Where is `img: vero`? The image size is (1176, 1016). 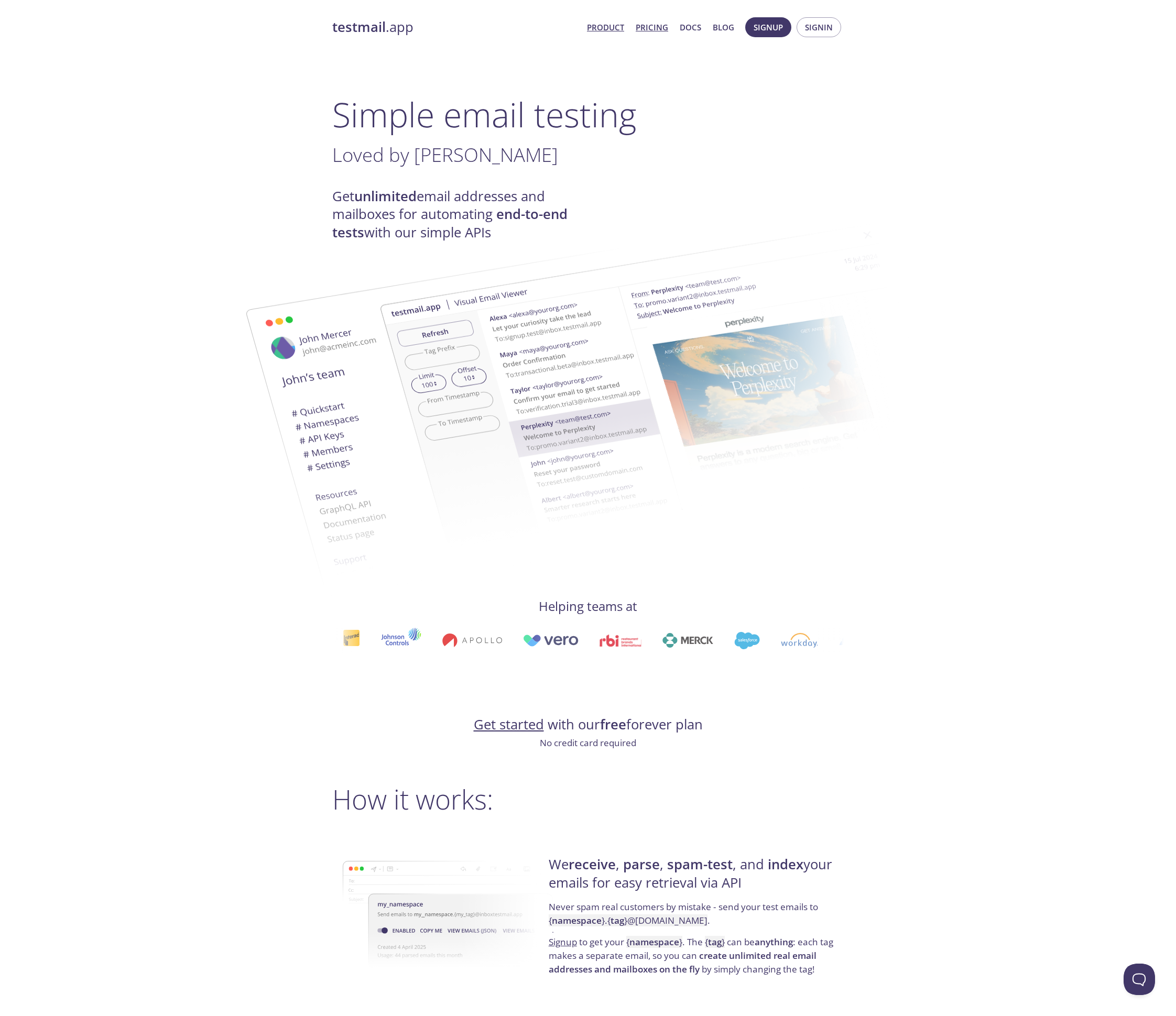
img: vero is located at coordinates (514, 640).